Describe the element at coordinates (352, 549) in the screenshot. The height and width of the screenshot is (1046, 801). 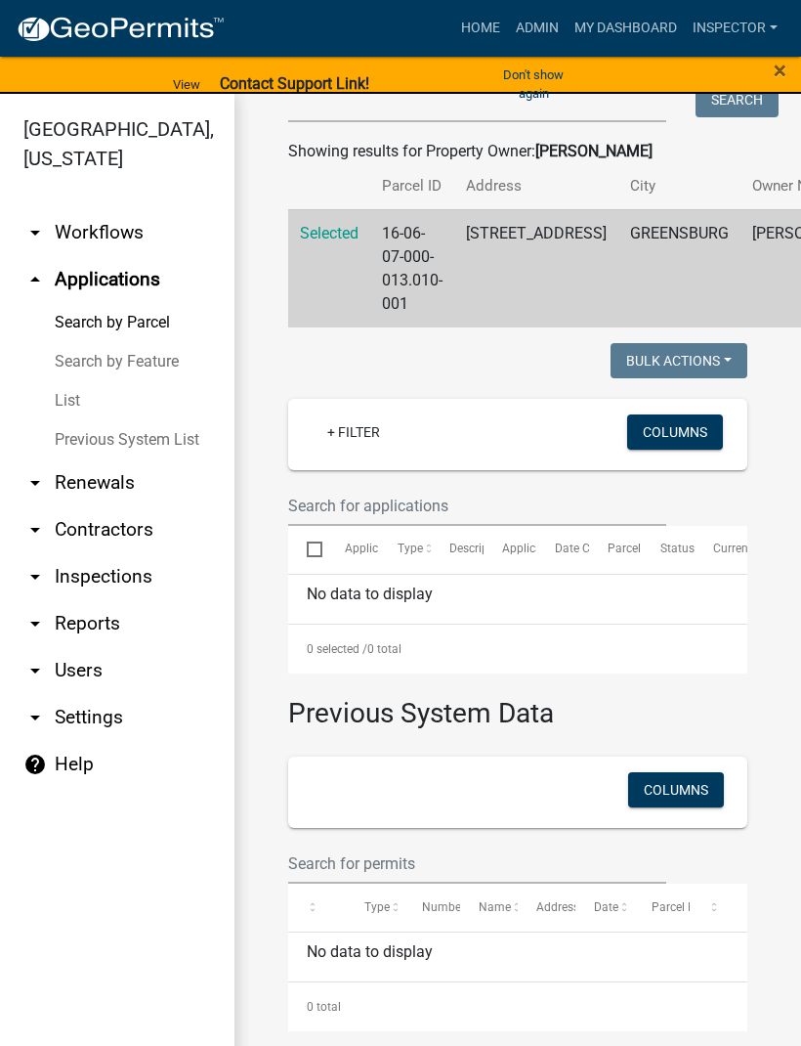
I see `datatable-header-cell: Application Number` at that location.